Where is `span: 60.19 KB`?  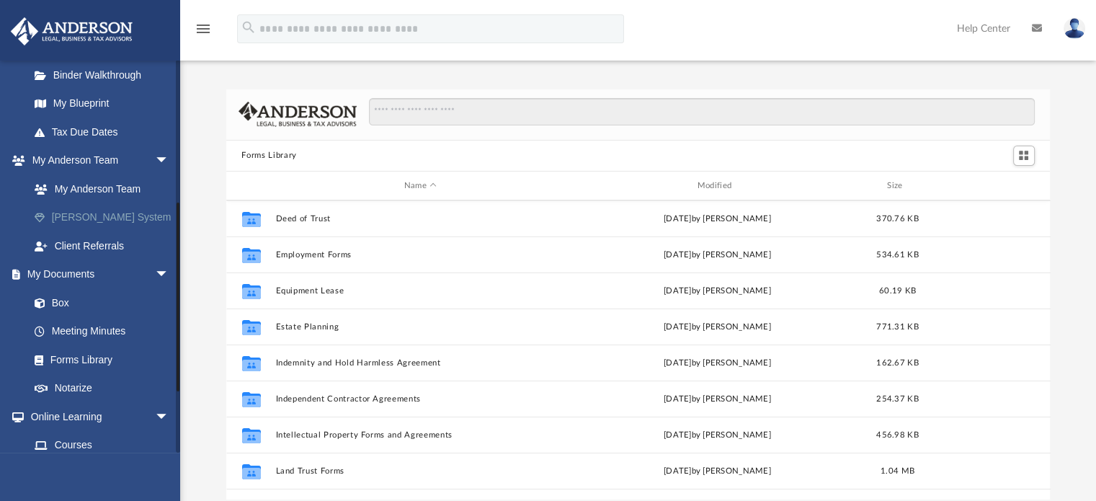 span: 60.19 KB is located at coordinates (896, 290).